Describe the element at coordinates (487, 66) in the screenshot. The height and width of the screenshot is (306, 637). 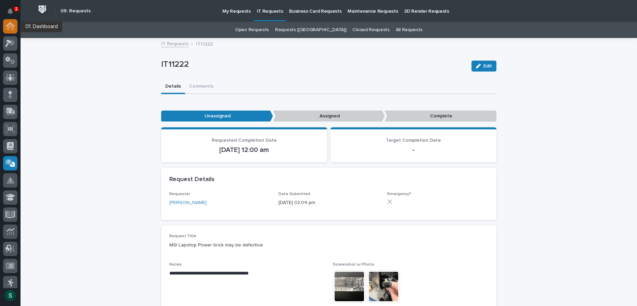
I see `span: Edit` at that location.